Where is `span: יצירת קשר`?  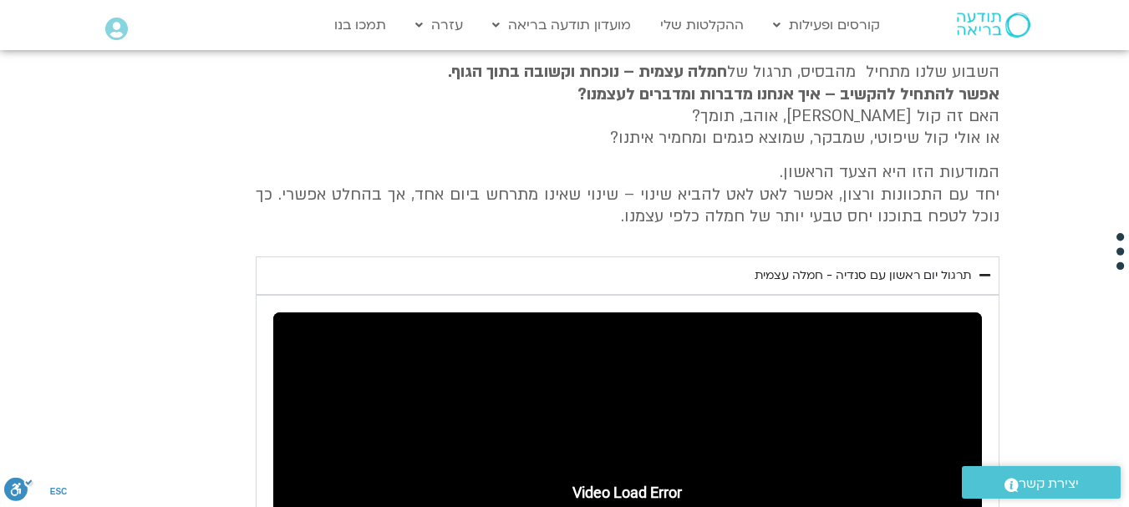 span: יצירת קשר is located at coordinates (1049, 484).